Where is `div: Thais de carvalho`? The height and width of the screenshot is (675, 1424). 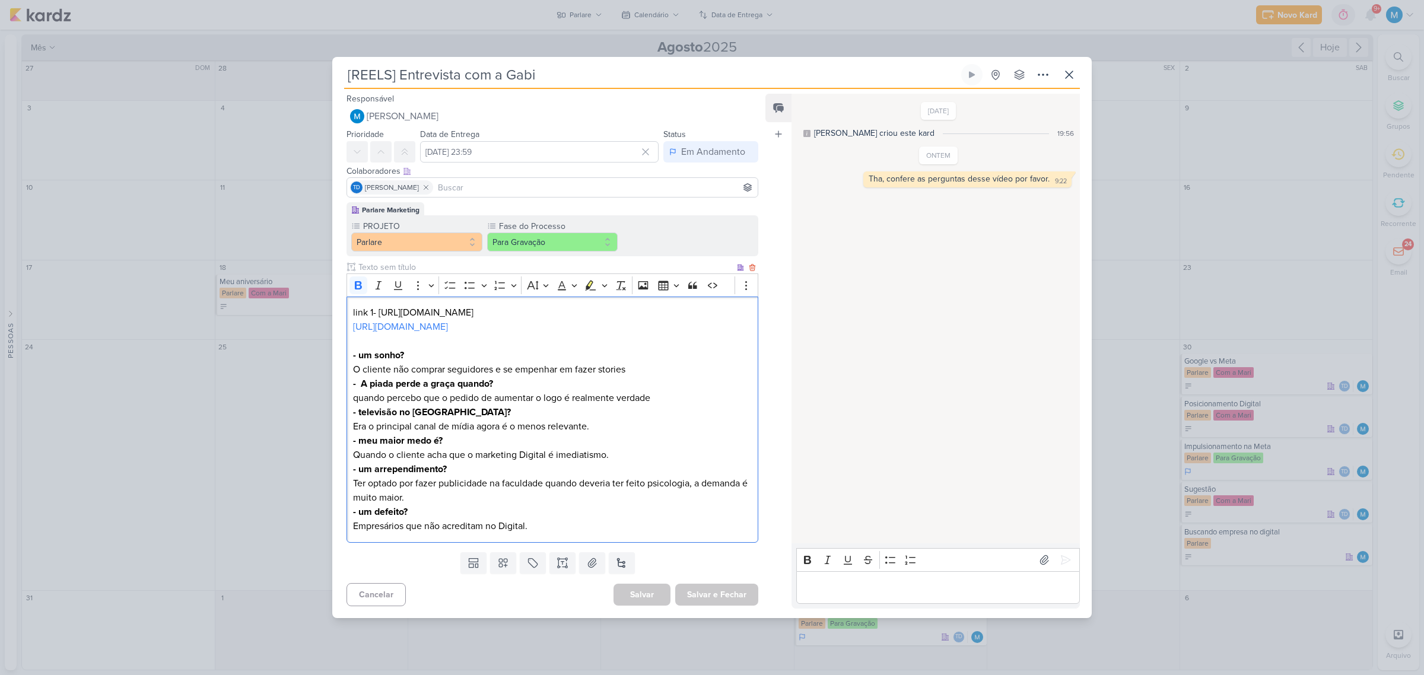
div: Thais de carvalho is located at coordinates (357, 188).